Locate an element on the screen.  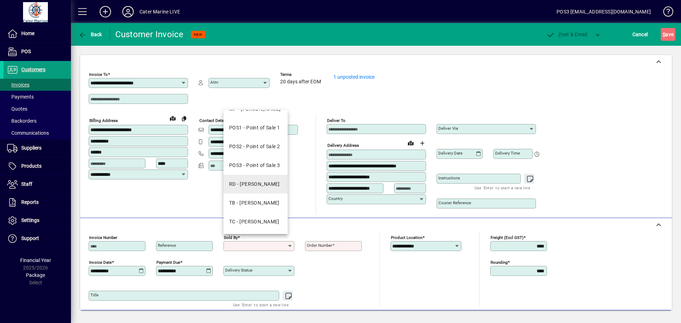
mat-label: Attn is located at coordinates (214, 82).